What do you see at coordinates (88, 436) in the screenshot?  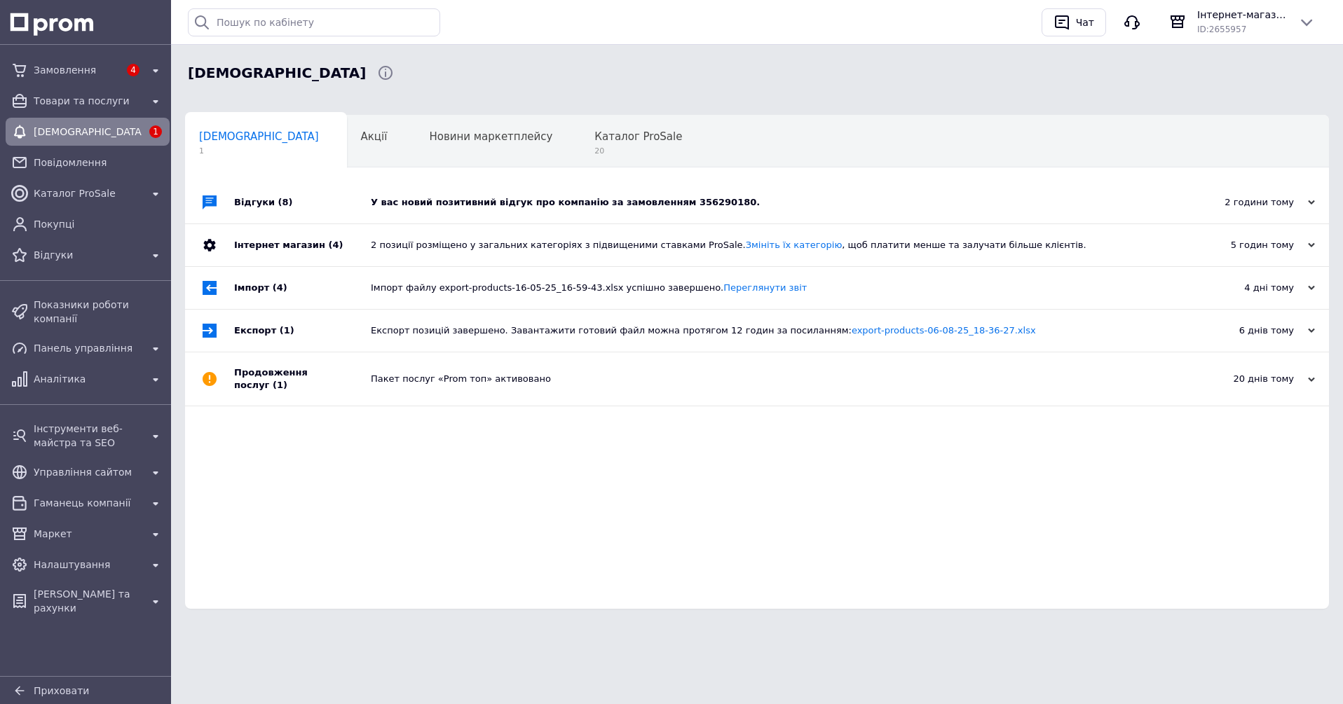 I see `span: Інструменти веб-майстра та SEO` at bounding box center [88, 436].